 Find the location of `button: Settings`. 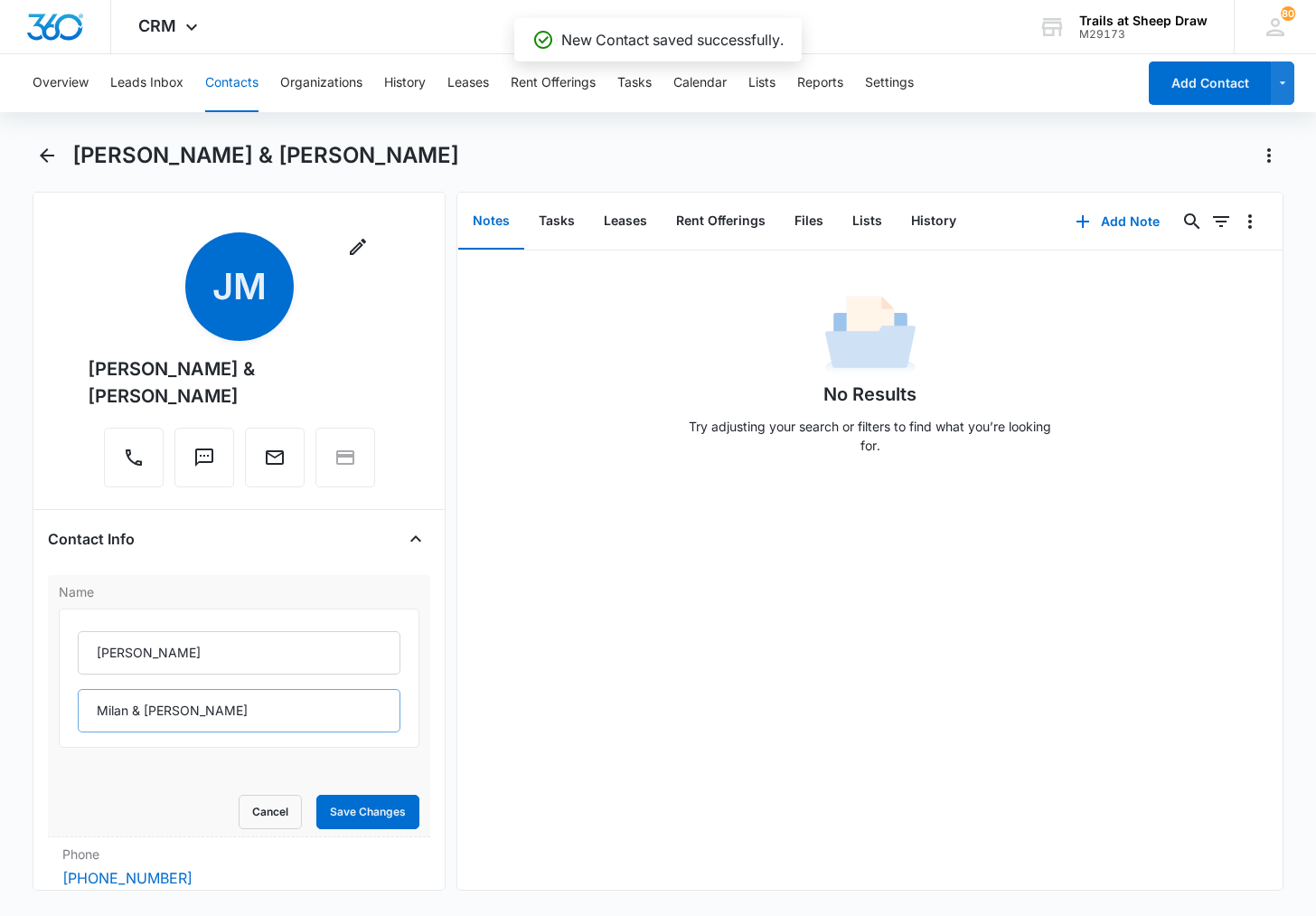

button: Settings is located at coordinates (889, 83).